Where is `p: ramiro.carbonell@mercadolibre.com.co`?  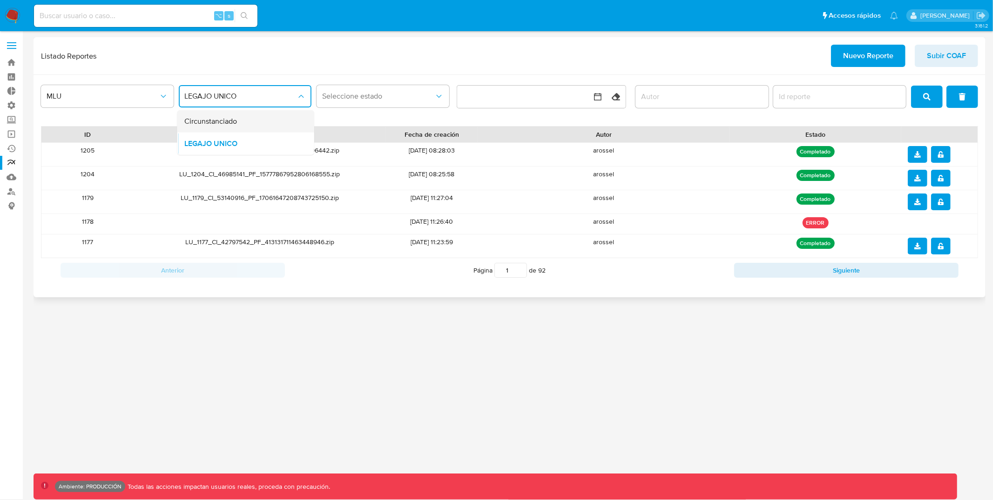 p: ramiro.carbonell@mercadolibre.com.co is located at coordinates (946, 15).